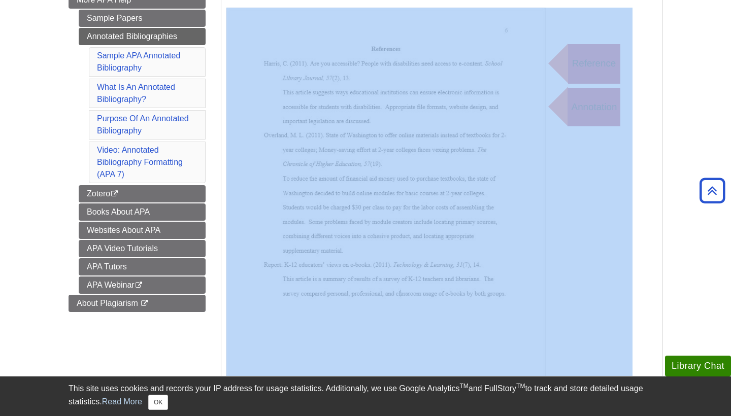 The image size is (731, 416). Describe the element at coordinates (142, 230) in the screenshot. I see `a: Websites About APA` at that location.